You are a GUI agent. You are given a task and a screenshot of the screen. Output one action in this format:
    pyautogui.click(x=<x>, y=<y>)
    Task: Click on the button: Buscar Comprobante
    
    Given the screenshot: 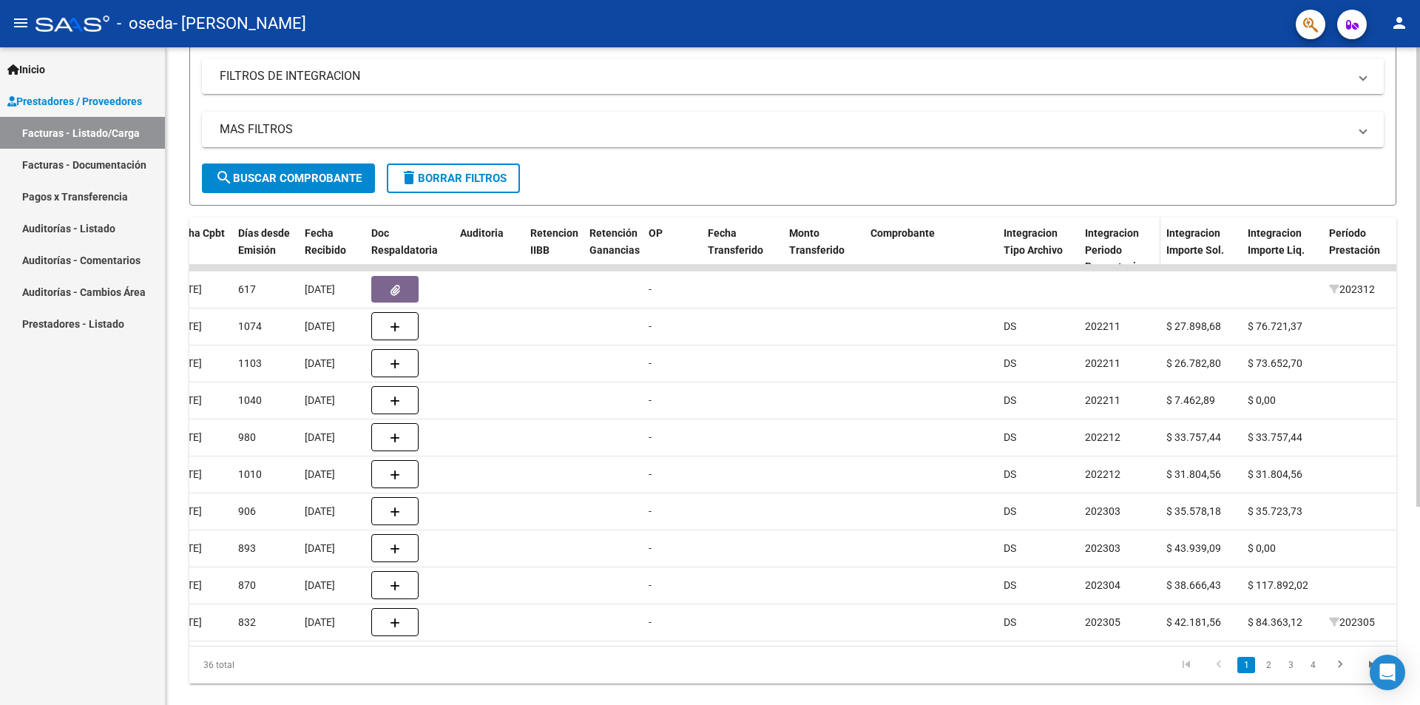 What is the action you would take?
    pyautogui.click(x=288, y=178)
    